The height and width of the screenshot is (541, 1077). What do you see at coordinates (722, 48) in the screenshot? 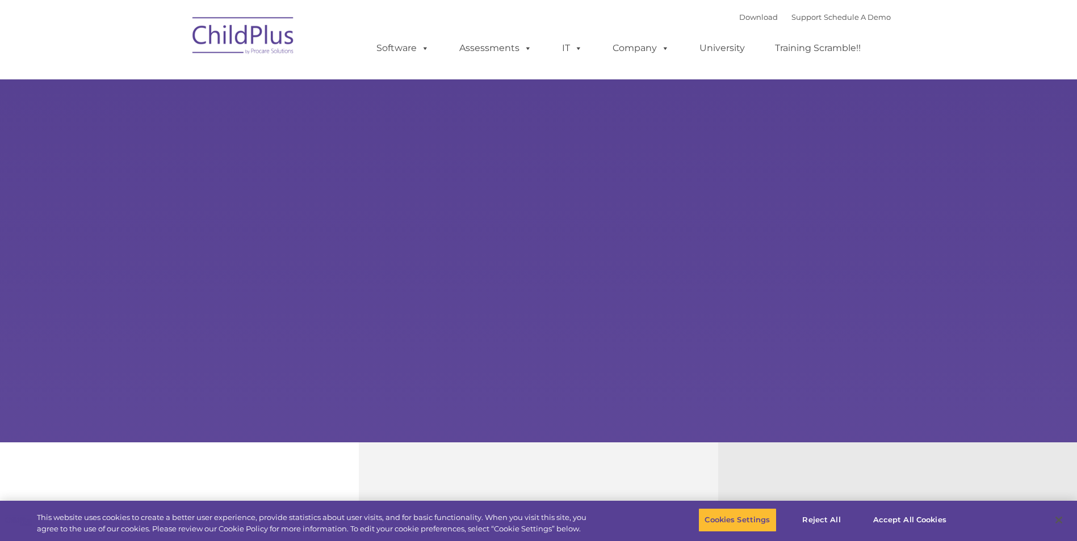
I see `a: University` at bounding box center [722, 48].